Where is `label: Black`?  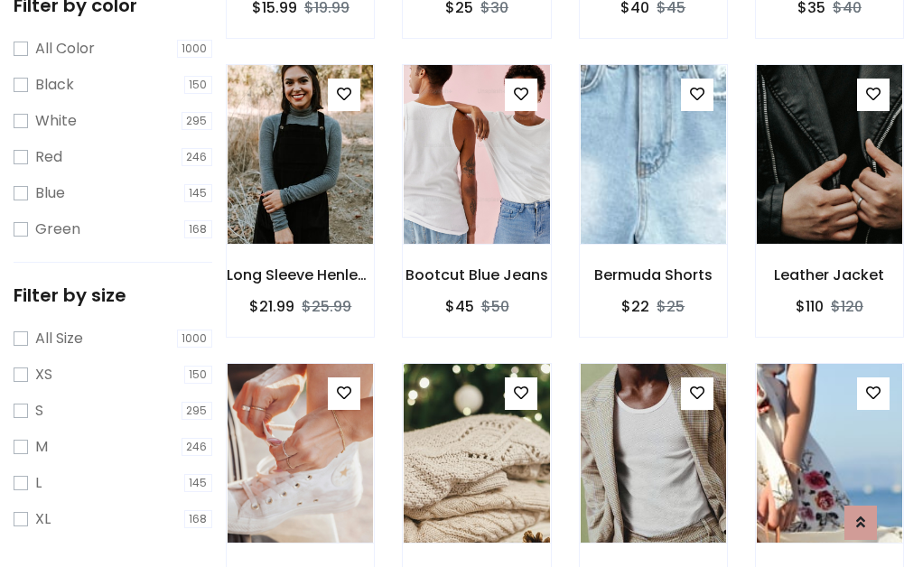 label: Black is located at coordinates (54, 85).